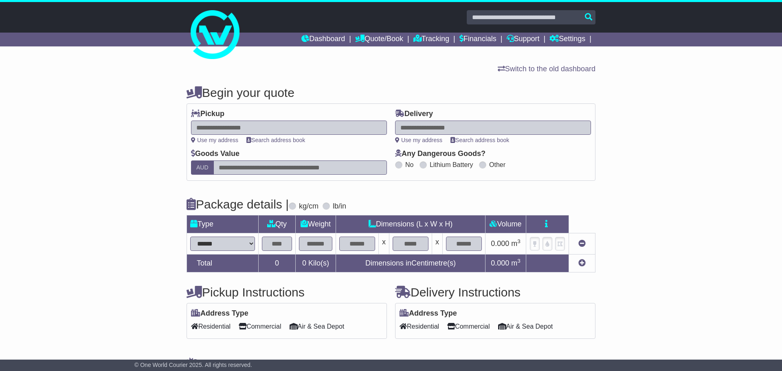 The image size is (782, 371). I want to click on td: Dimensions in Centimetre(s), so click(411, 264).